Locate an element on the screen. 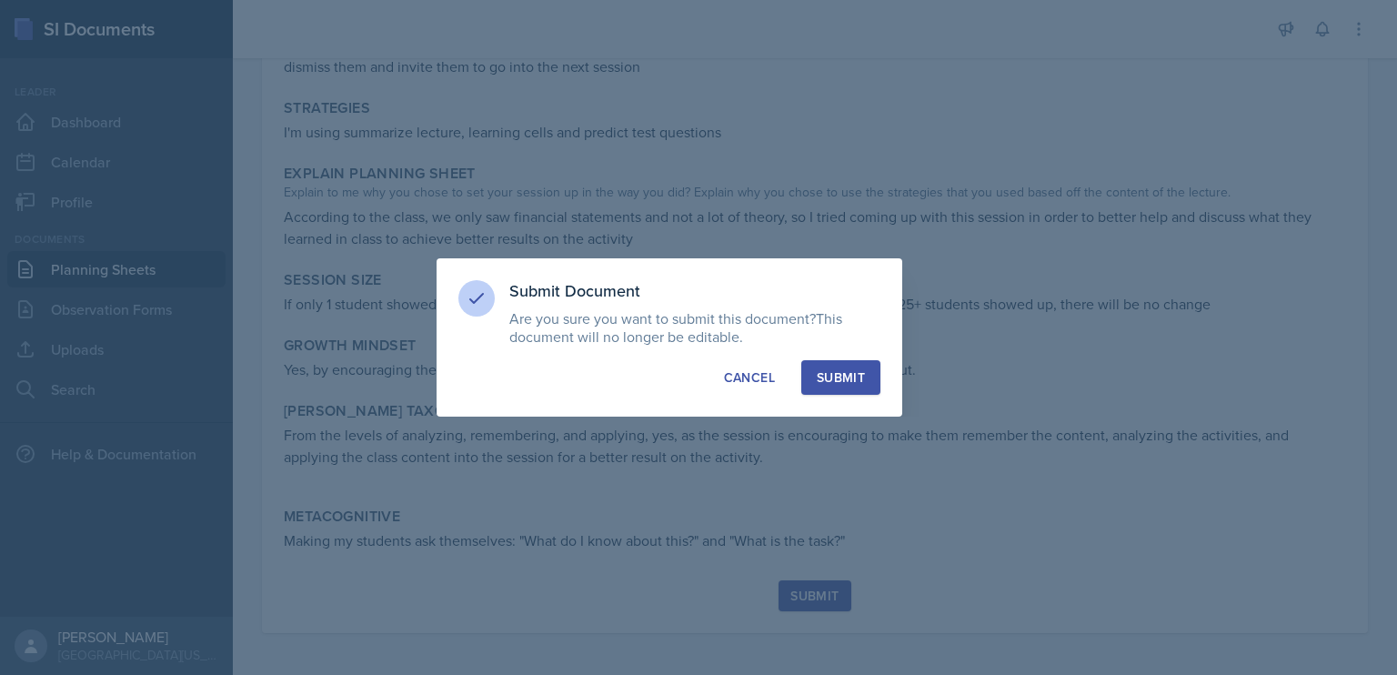 The height and width of the screenshot is (675, 1397). div: Submit is located at coordinates (840, 377).